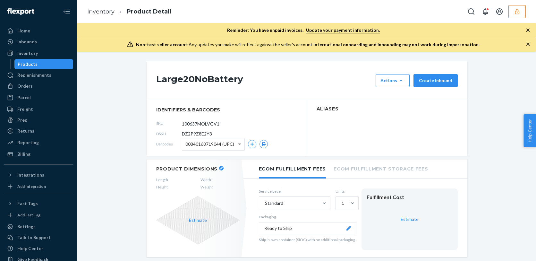 Image resolution: width=536 pixels, height=261 pixels. I want to click on h1: Large20NoBattery, so click(264, 81).